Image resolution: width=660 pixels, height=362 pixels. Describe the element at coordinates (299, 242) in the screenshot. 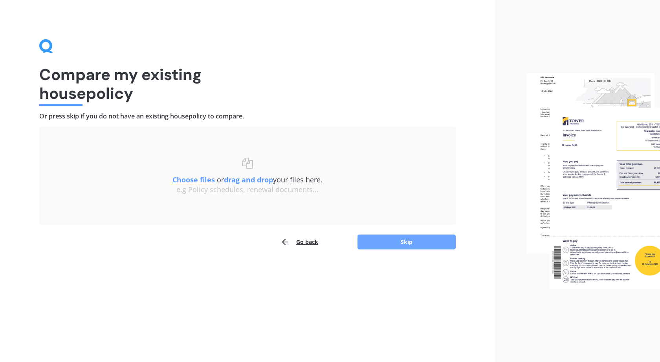

I see `button: Go back` at that location.